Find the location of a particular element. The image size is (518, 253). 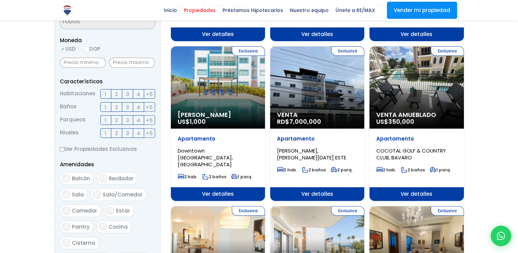

span: Pantry is located at coordinates (81, 226).